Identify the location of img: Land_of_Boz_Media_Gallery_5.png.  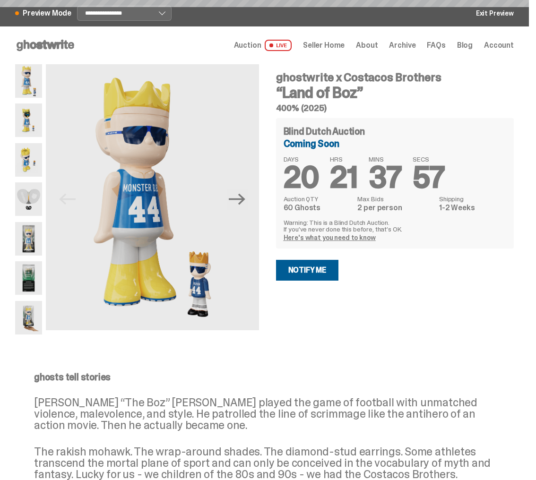
(28, 199).